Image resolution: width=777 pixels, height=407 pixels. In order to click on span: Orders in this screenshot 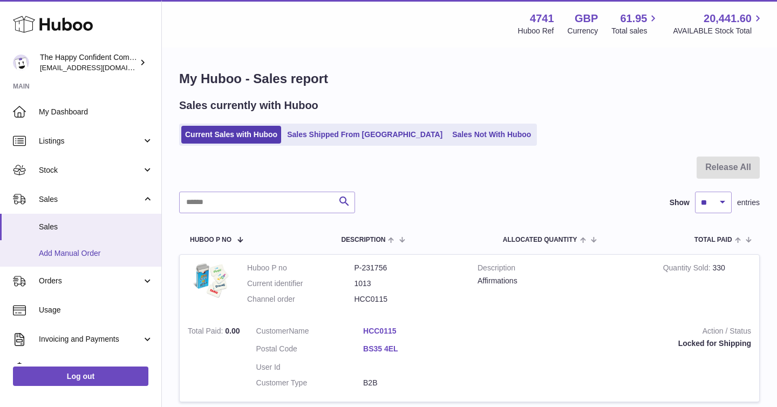, I will do `click(90, 281)`.